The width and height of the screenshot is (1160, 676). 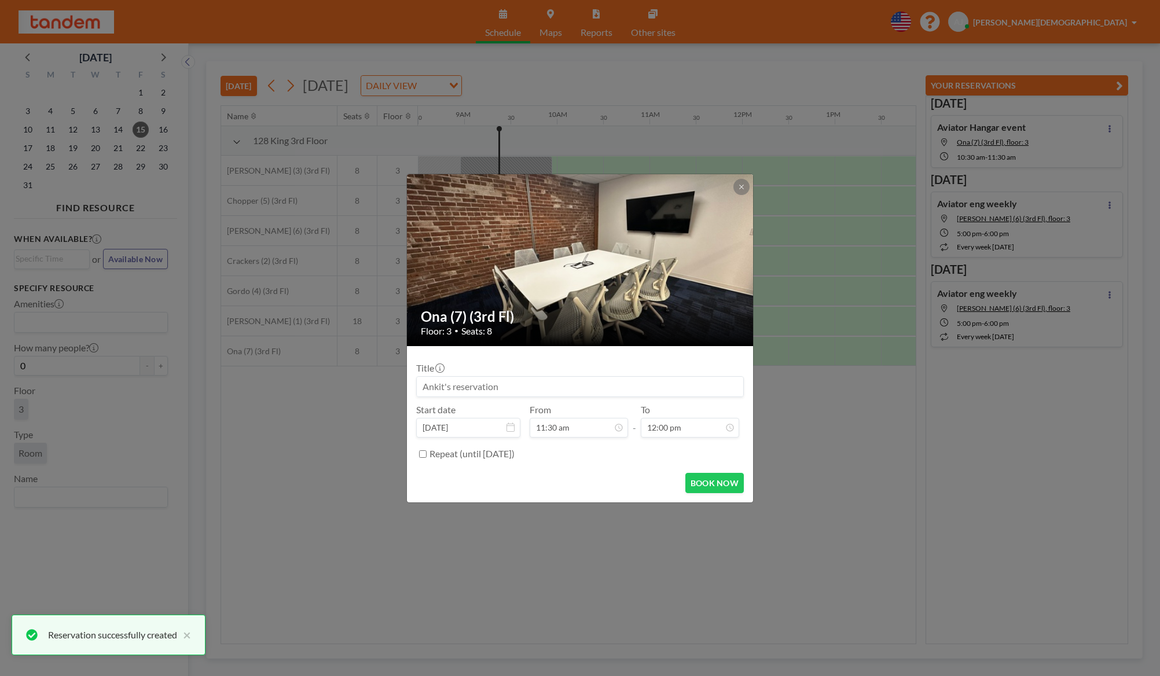 What do you see at coordinates (580, 316) in the screenshot?
I see `h2: Ona (7) (3rd Fl)` at bounding box center [580, 316].